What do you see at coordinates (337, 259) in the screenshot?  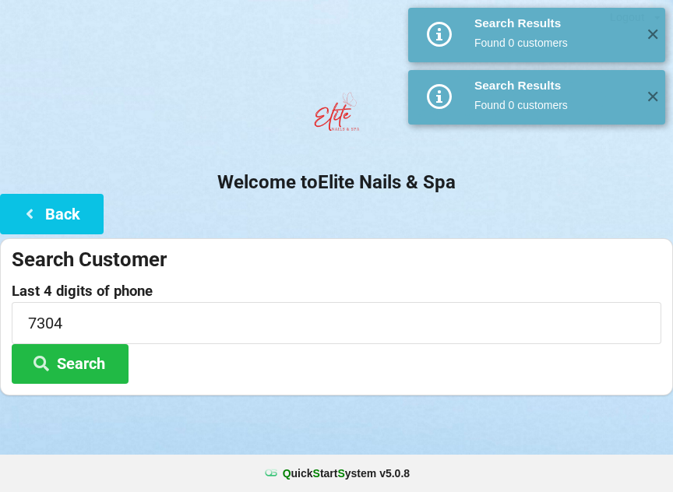 I see `div: Search Customer` at bounding box center [337, 259].